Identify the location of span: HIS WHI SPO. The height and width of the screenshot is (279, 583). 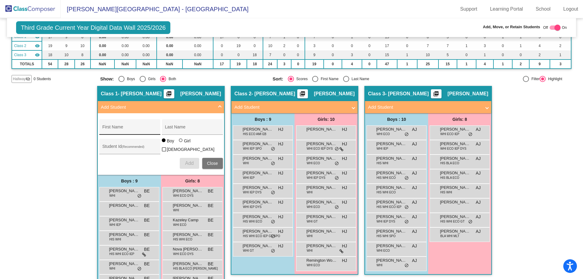
(386, 236).